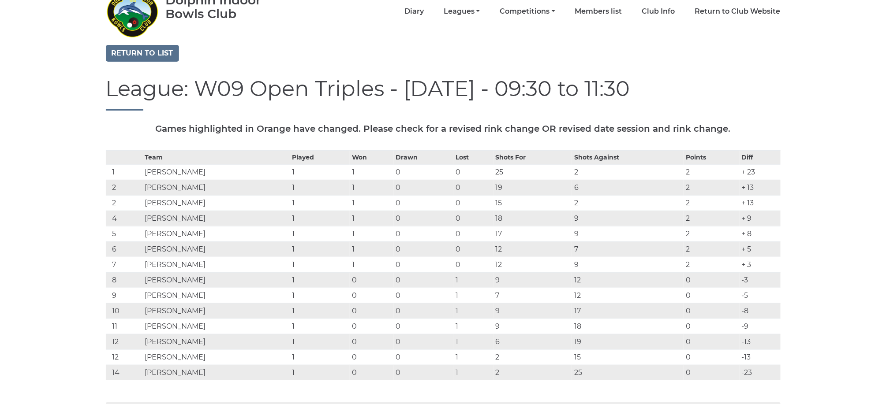  What do you see at coordinates (532, 218) in the screenshot?
I see `td: 18` at bounding box center [532, 218].